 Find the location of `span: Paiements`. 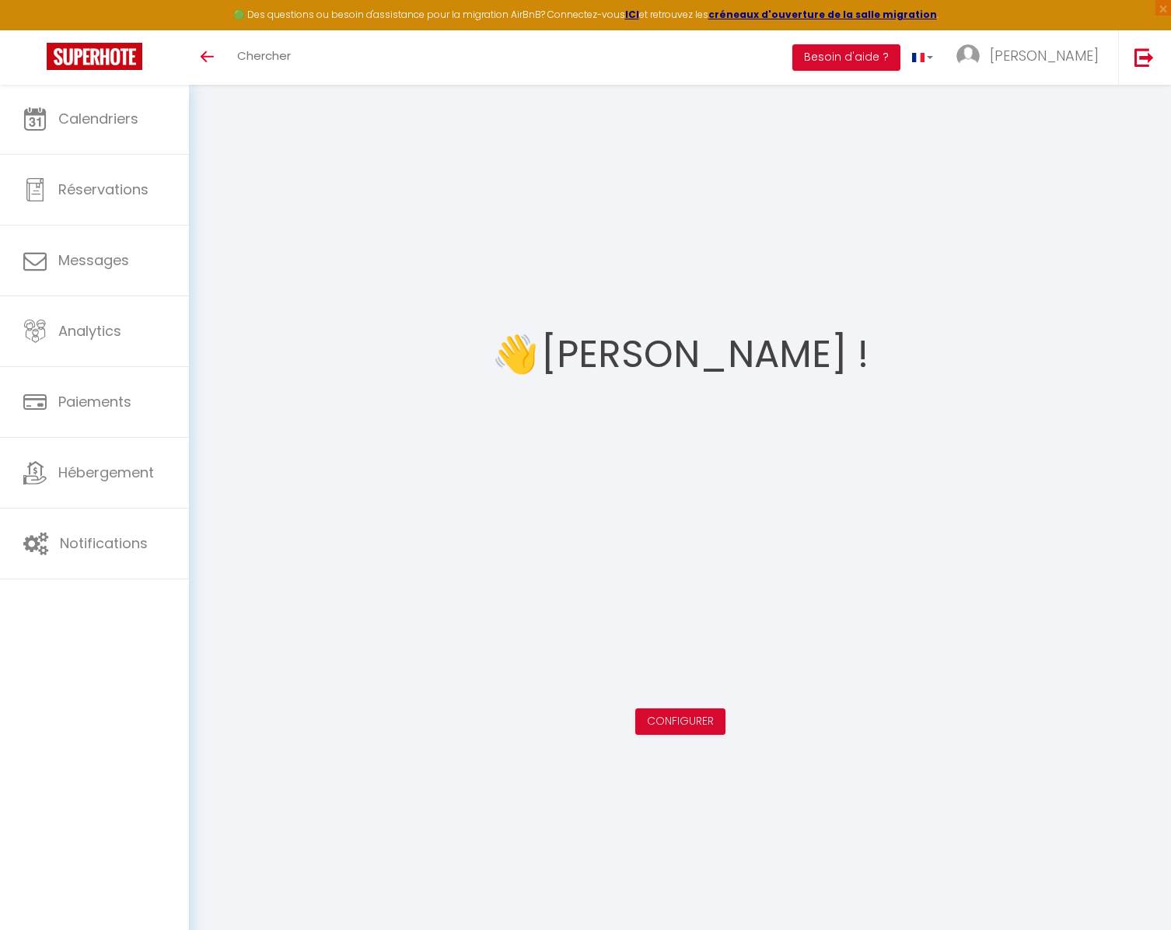

span: Paiements is located at coordinates (95, 401).